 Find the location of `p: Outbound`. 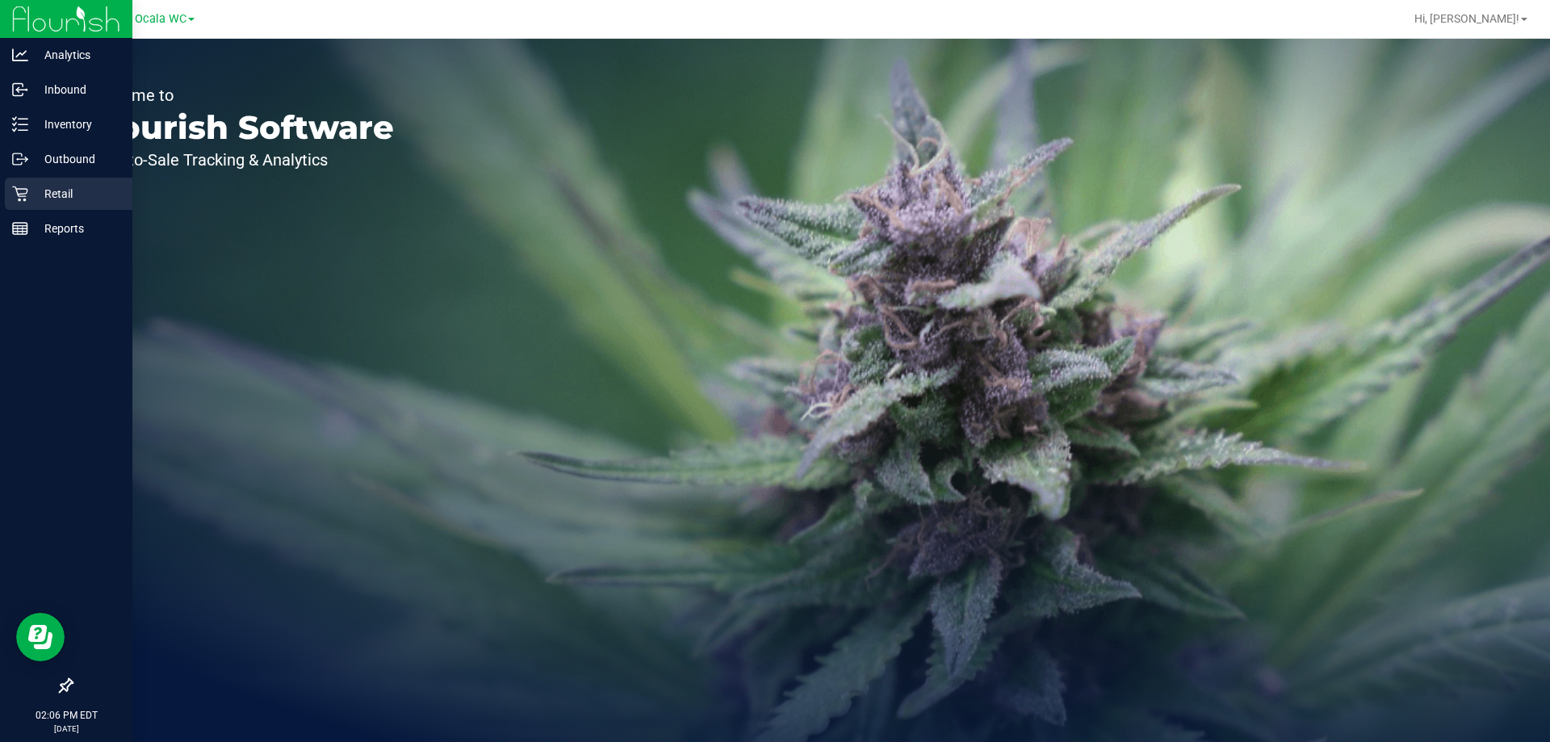

p: Outbound is located at coordinates (77, 159).